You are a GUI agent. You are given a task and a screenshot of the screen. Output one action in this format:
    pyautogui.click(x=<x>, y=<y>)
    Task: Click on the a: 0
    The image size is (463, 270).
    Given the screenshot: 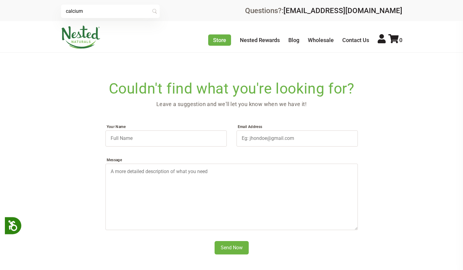 What is the action you would take?
    pyautogui.click(x=395, y=40)
    